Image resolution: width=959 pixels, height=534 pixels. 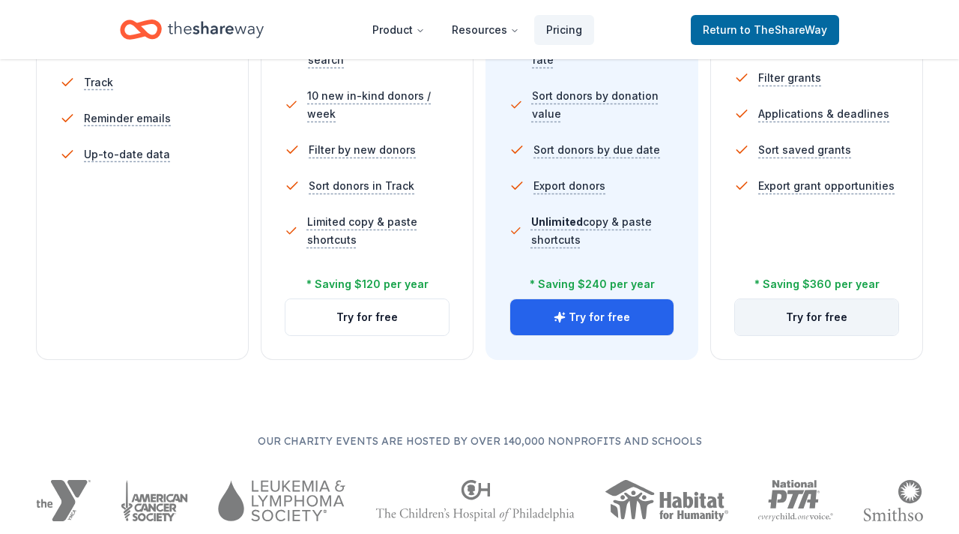 What do you see at coordinates (367, 284) in the screenshot?
I see `div: * Saving $120 per year` at bounding box center [367, 284].